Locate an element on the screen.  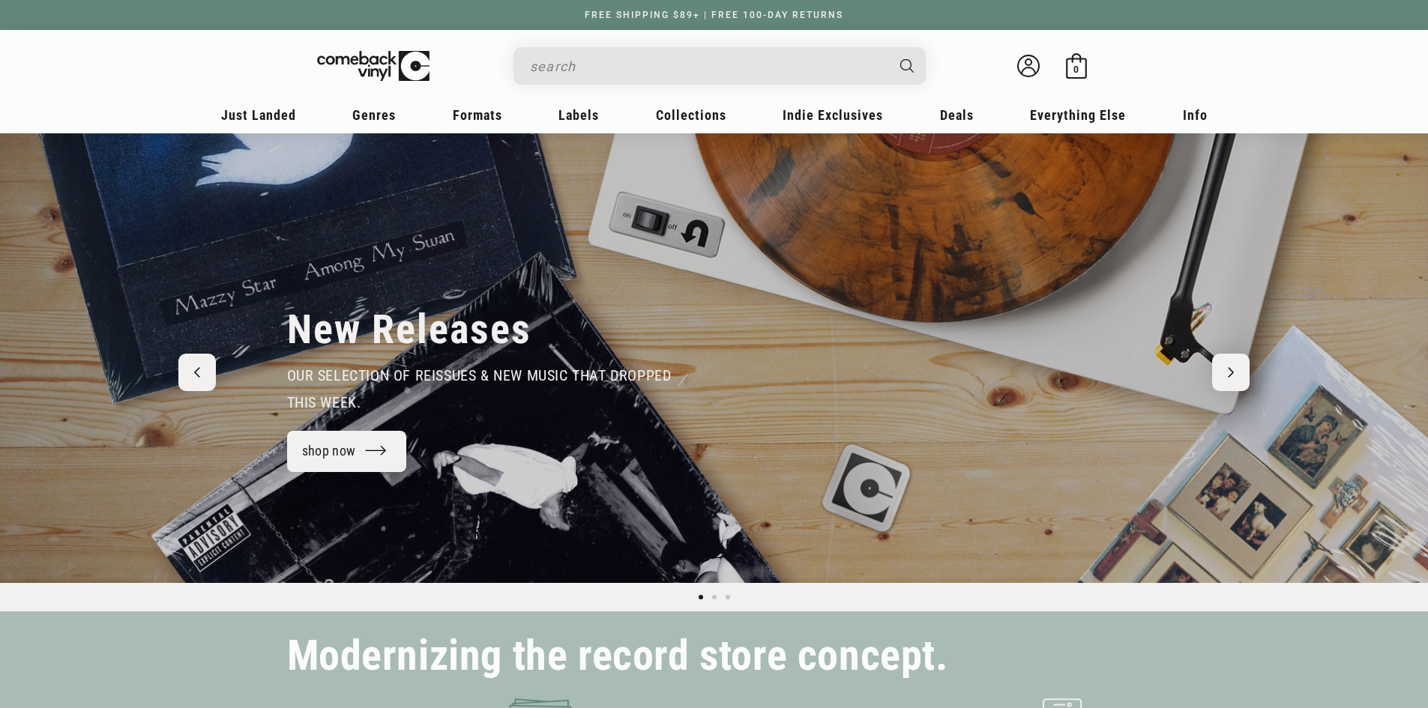
button: Load slide 3 of 3 is located at coordinates (728, 597).